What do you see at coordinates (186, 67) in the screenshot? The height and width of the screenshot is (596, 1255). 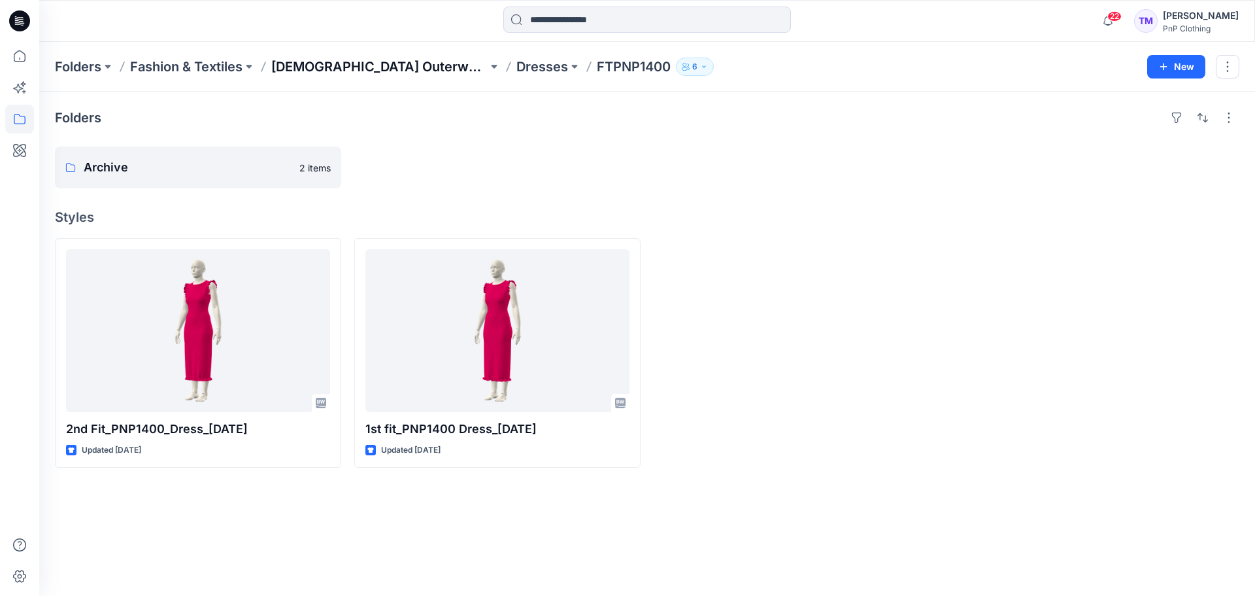 I see `p: Fashion & Textiles` at bounding box center [186, 67].